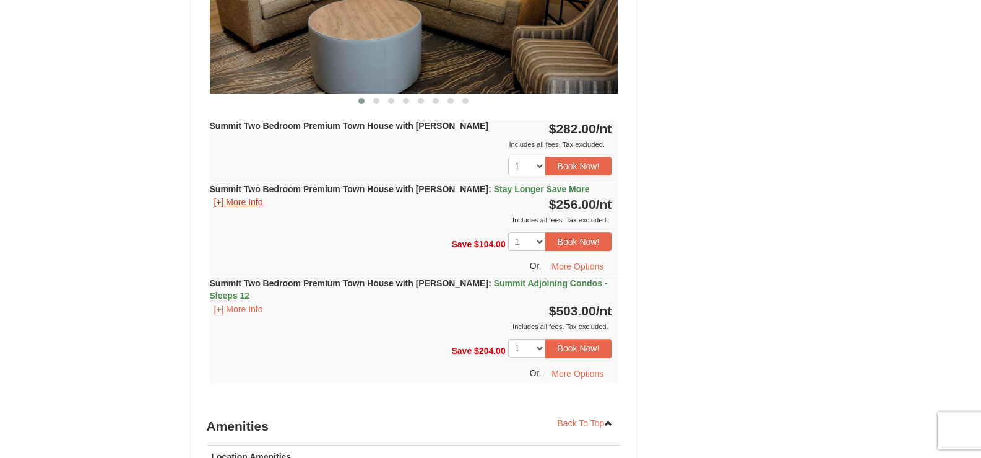  What do you see at coordinates (542, 189) in the screenshot?
I see `span: Stay Longer Save More` at bounding box center [542, 189].